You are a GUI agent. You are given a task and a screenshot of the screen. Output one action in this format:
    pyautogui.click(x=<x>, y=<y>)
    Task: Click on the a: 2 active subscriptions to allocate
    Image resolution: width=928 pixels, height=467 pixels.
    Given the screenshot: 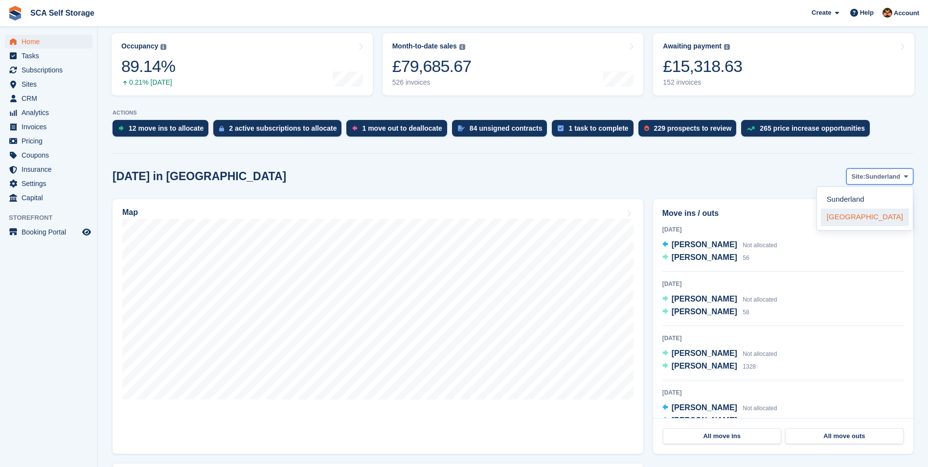 What is the action you would take?
    pyautogui.click(x=280, y=131)
    